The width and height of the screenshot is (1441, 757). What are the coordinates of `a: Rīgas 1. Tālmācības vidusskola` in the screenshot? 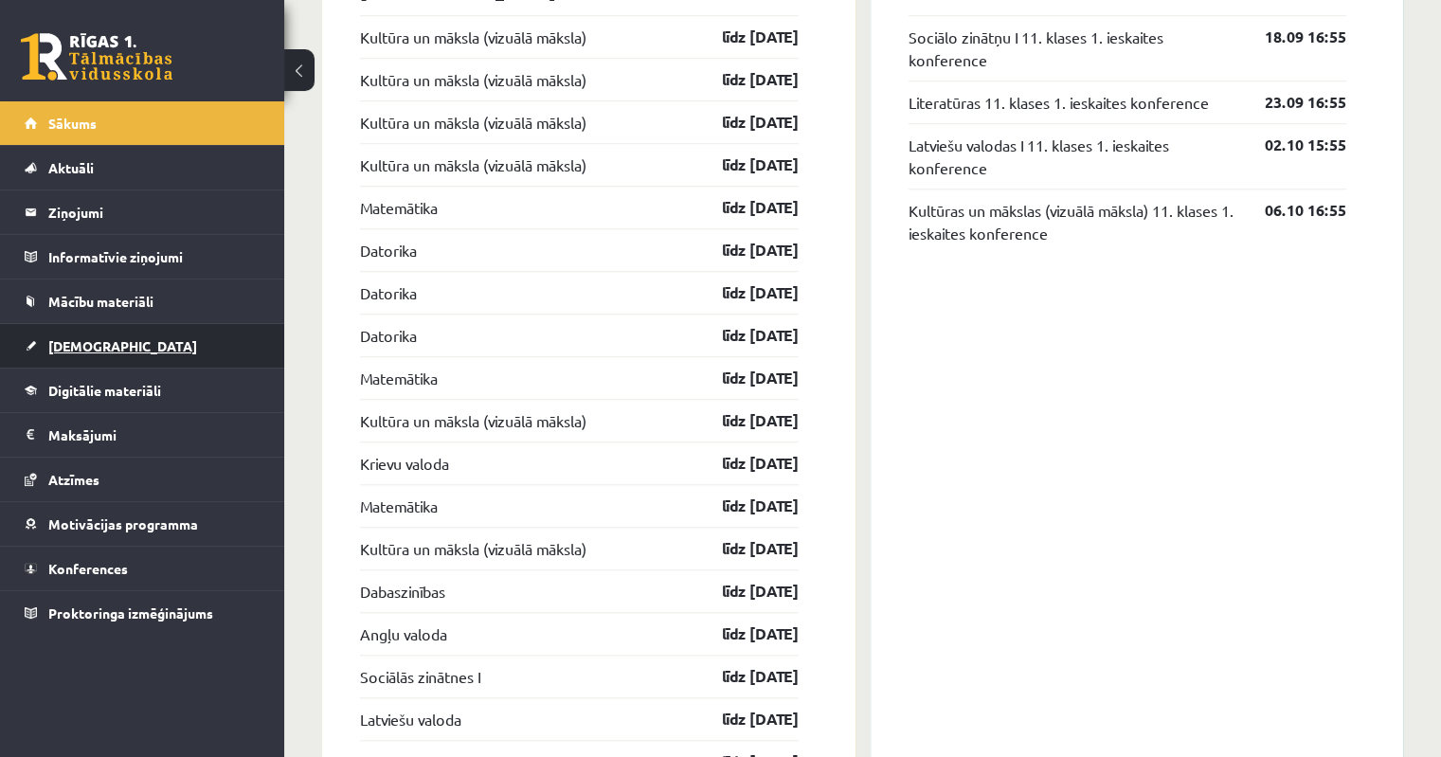 It's located at (97, 57).